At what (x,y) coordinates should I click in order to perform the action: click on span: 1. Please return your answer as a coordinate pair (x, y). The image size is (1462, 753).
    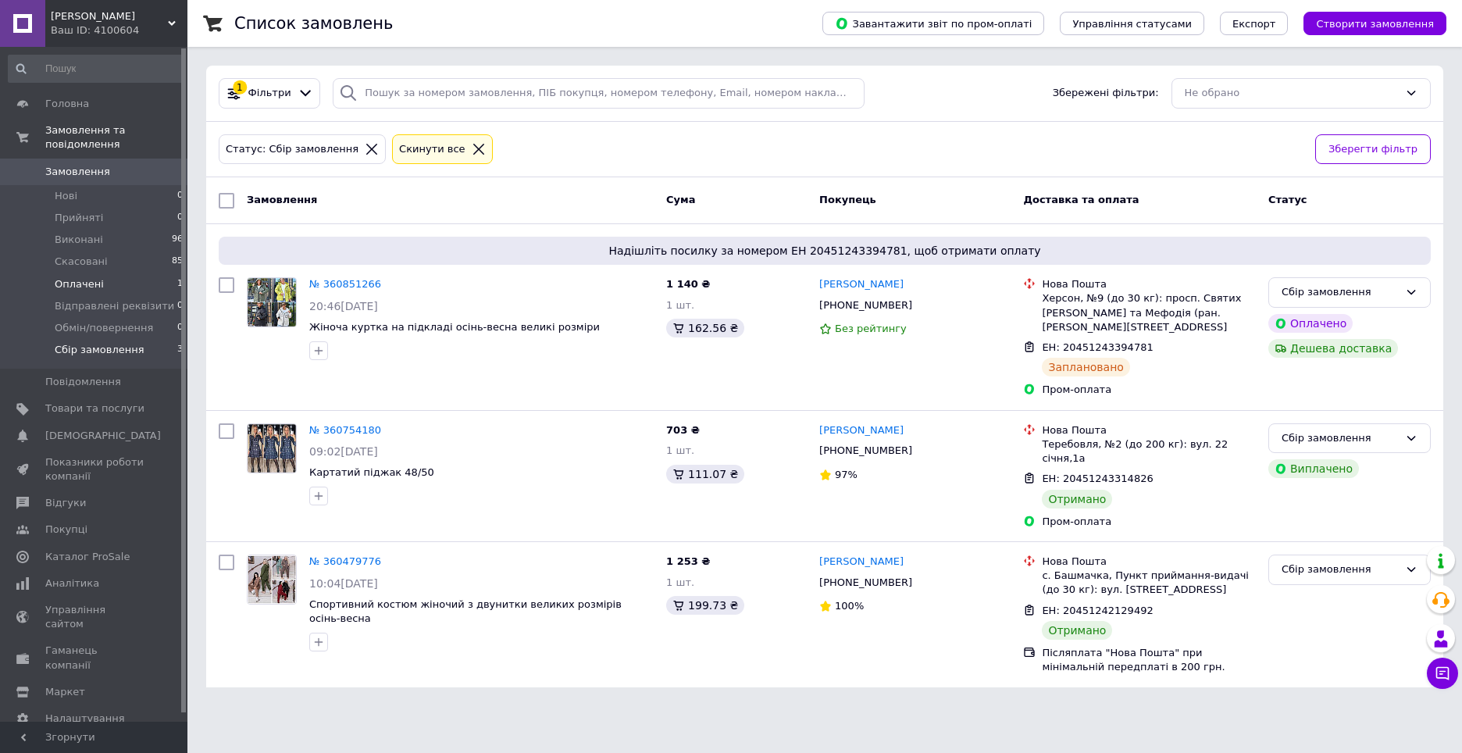
    Looking at the image, I should click on (180, 284).